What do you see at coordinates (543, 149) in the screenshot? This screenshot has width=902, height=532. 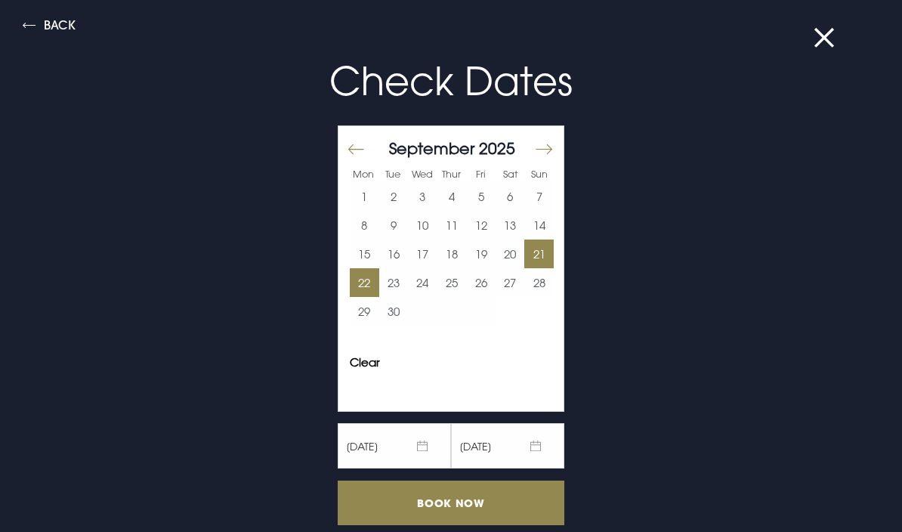 I see `button: Move forward to switch to the next month.` at bounding box center [543, 149].